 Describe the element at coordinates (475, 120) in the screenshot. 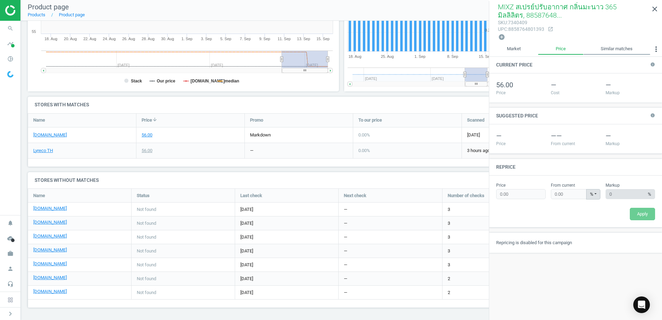

I see `span: Scanned` at that location.